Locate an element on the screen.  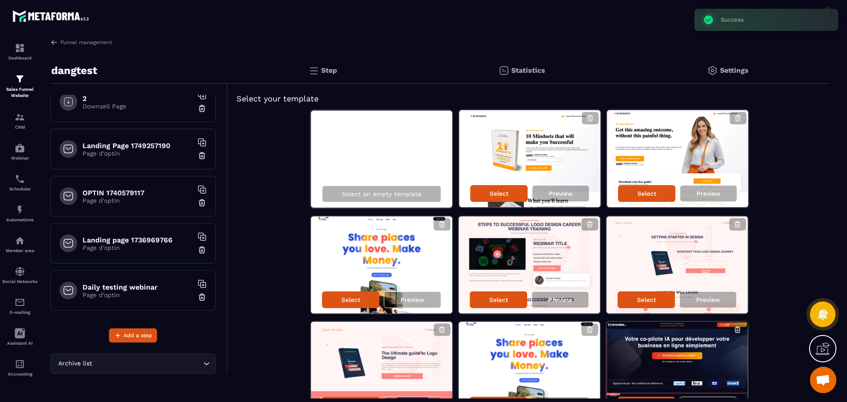
a: formationformationCRM is located at coordinates (20, 121).